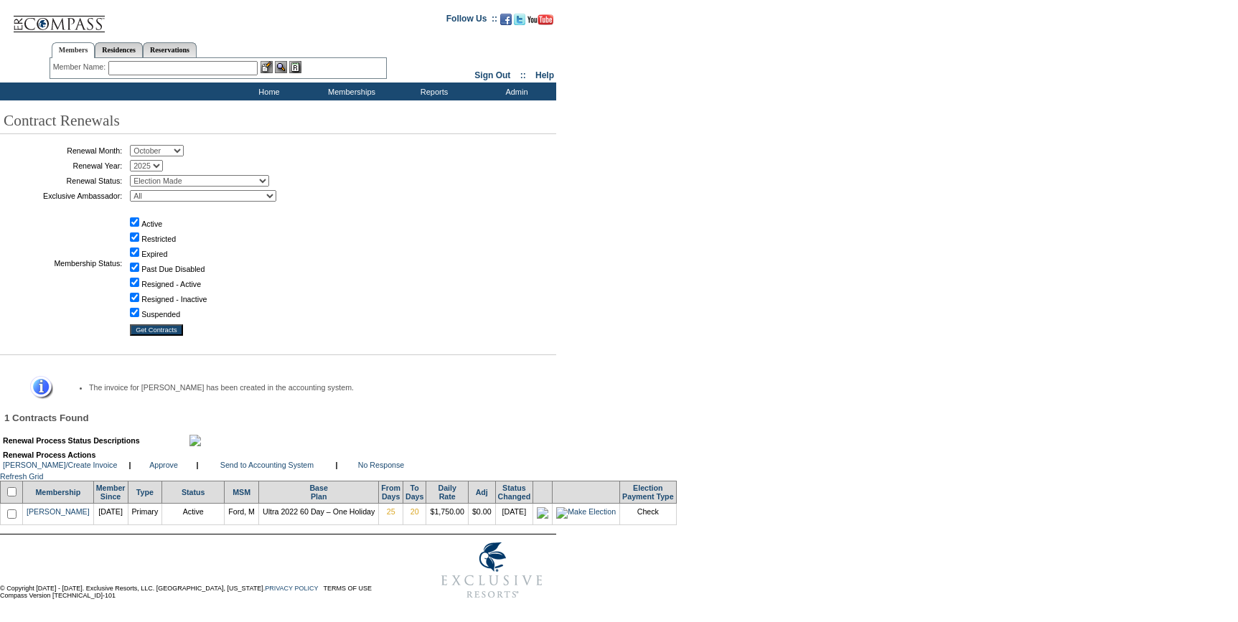 The height and width of the screenshot is (622, 1238). Describe the element at coordinates (73, 50) in the screenshot. I see `a: Members` at that location.